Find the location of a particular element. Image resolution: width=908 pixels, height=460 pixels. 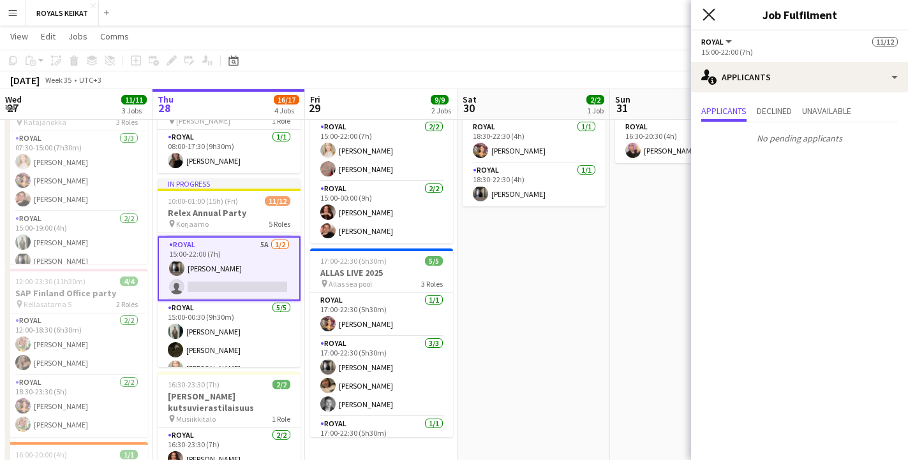

div: 2 Jobs is located at coordinates (441, 110).